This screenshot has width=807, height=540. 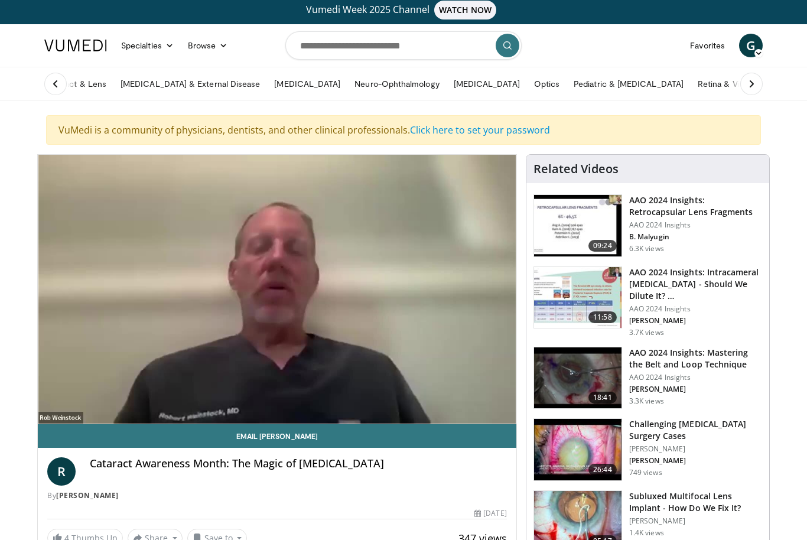 What do you see at coordinates (647, 249) in the screenshot?
I see `p: 6.3K views` at bounding box center [647, 249].